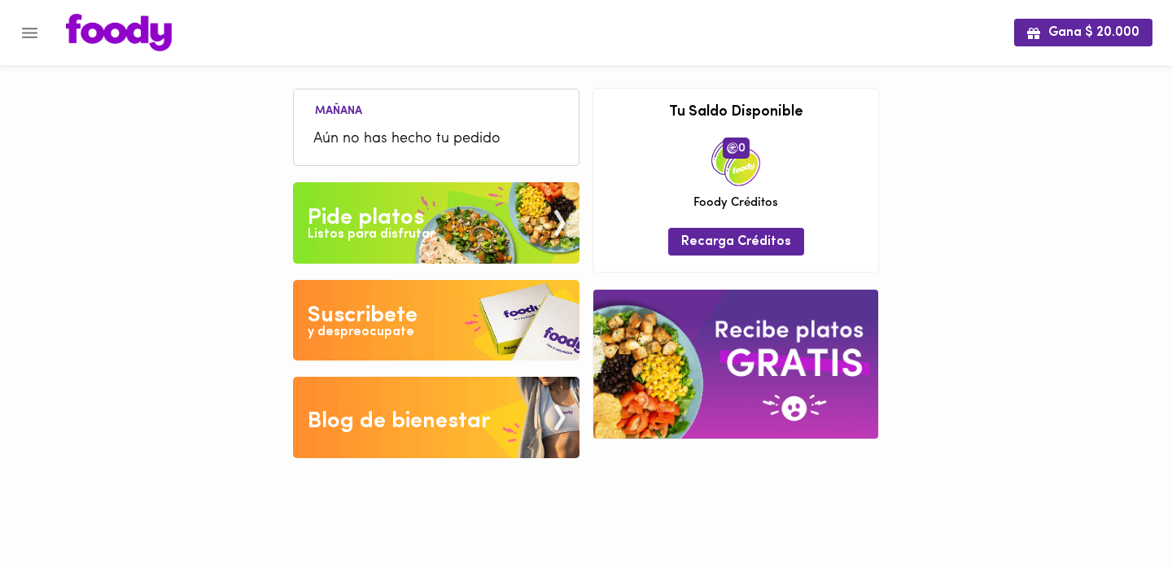  What do you see at coordinates (399, 422) in the screenshot?
I see `div: Blog de bienestar` at bounding box center [399, 422].